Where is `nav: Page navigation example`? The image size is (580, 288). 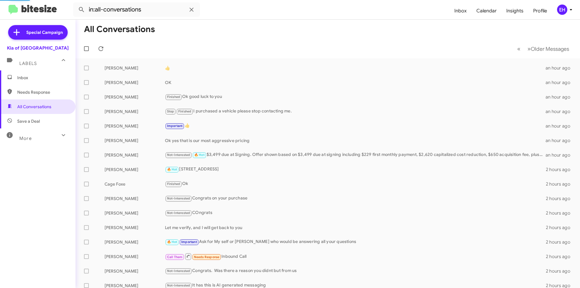 nav: Page navigation example is located at coordinates (543, 49).